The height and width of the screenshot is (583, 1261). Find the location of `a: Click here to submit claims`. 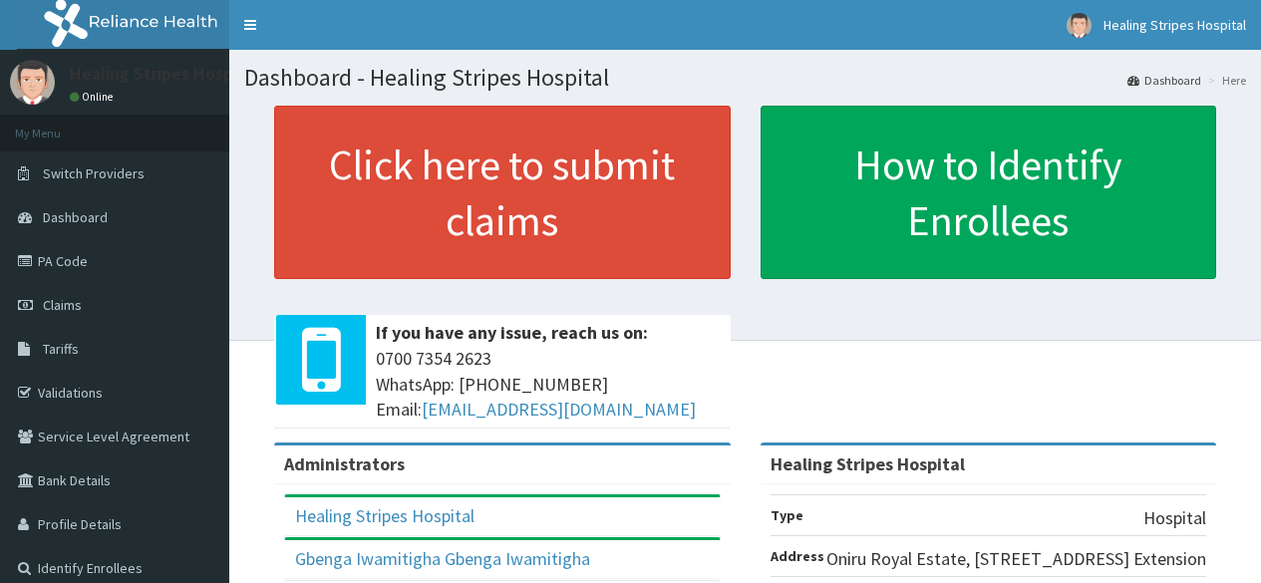

a: Click here to submit claims is located at coordinates (503, 192).